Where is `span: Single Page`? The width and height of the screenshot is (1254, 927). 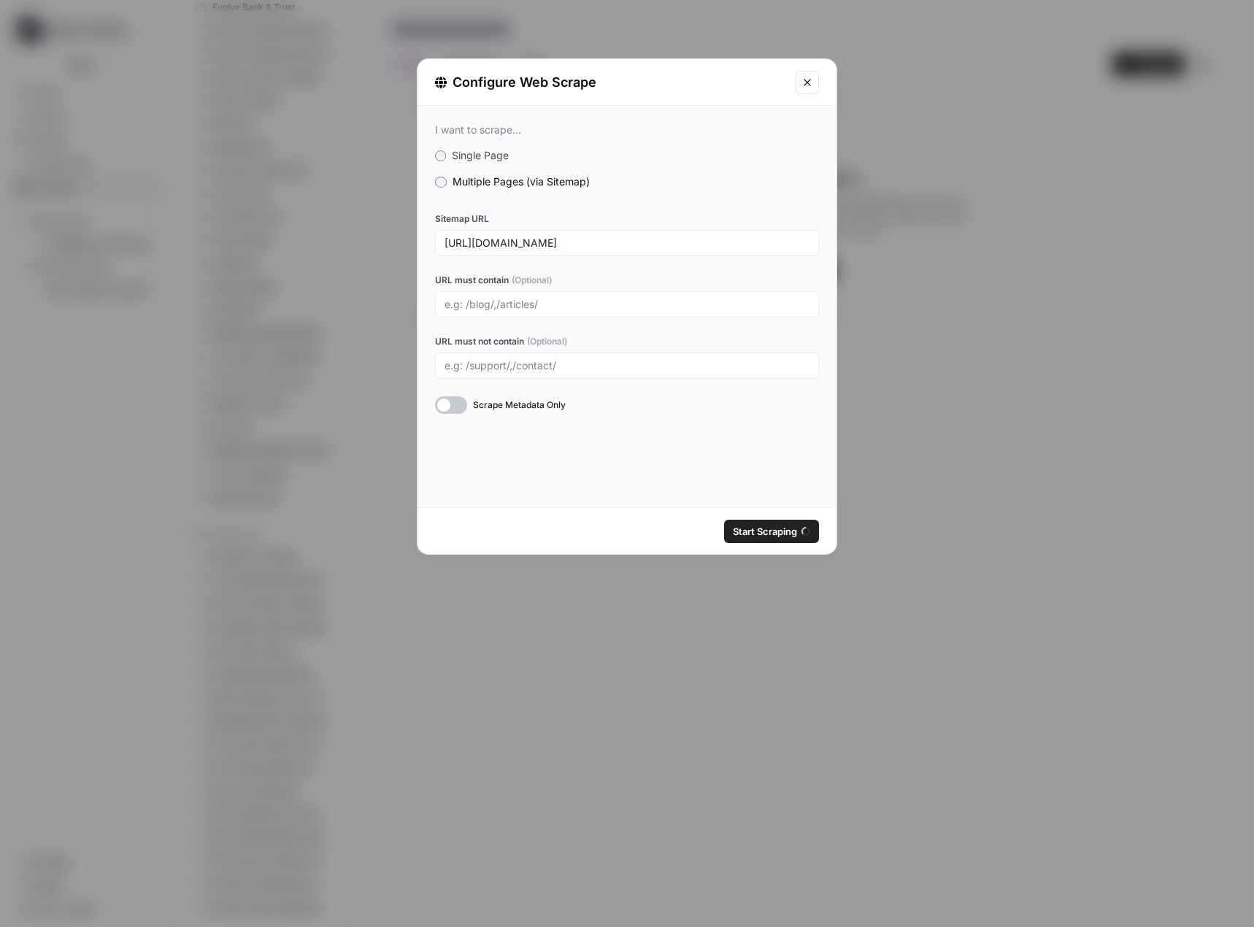
span: Single Page is located at coordinates (480, 155).